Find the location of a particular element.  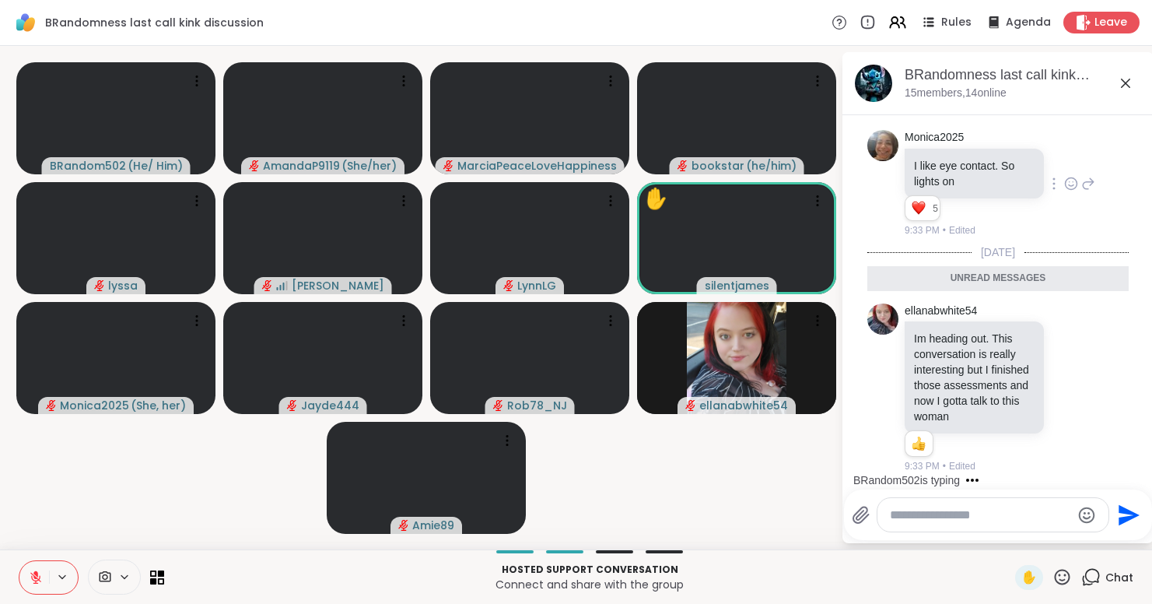

img: BRandomness last call kink discussion, Oct 11 is located at coordinates (874, 83).